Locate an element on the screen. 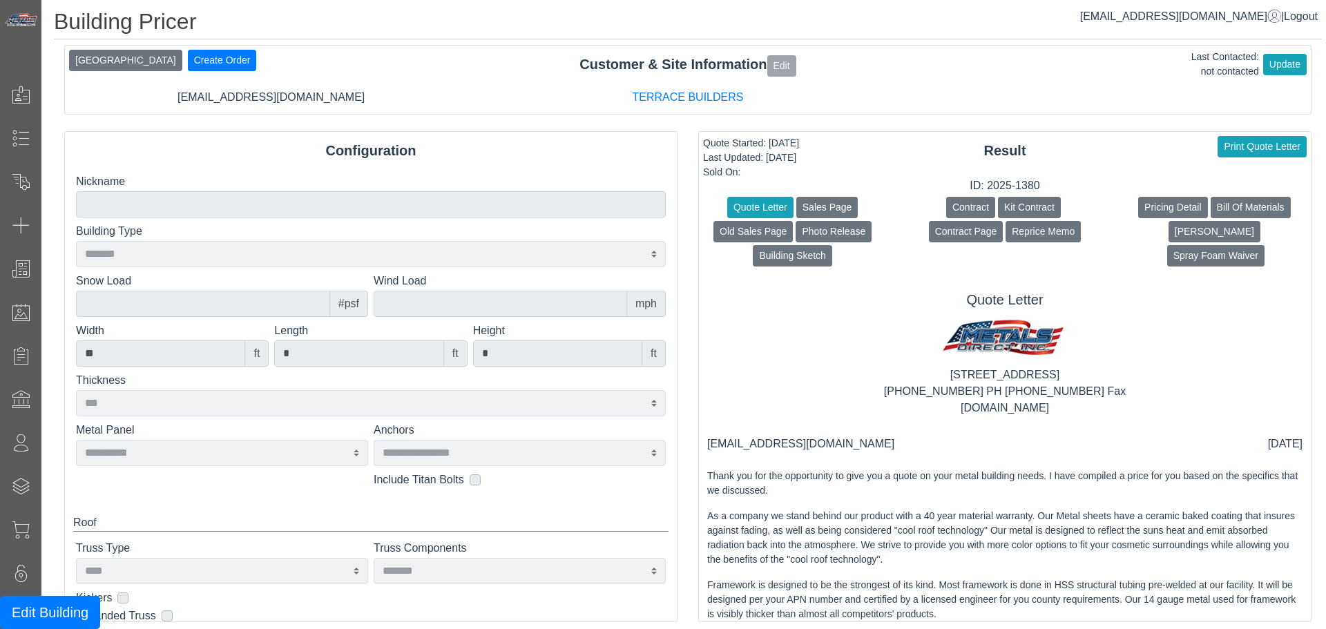 This screenshot has width=1326, height=629. div: ID: 2025-1380 is located at coordinates (1005, 186).